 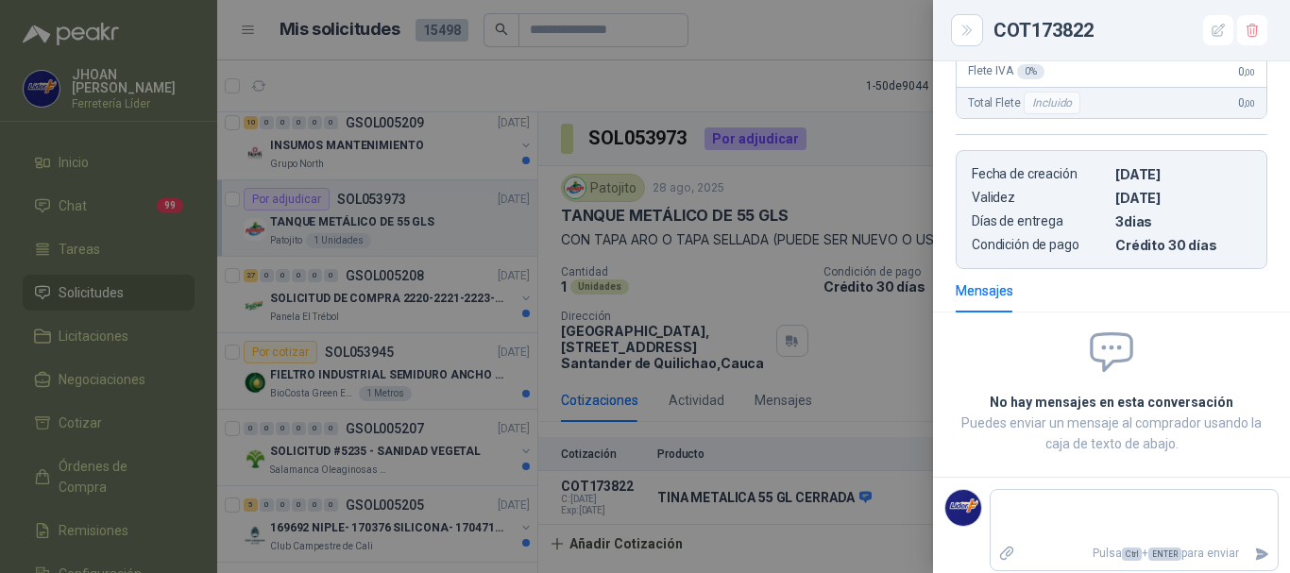 I want to click on span: Flete IVA, so click(x=1006, y=72).